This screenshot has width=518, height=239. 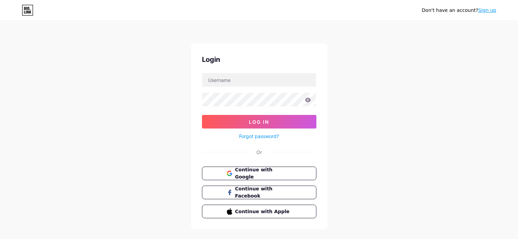 I want to click on span: Continue with Facebook, so click(x=263, y=193).